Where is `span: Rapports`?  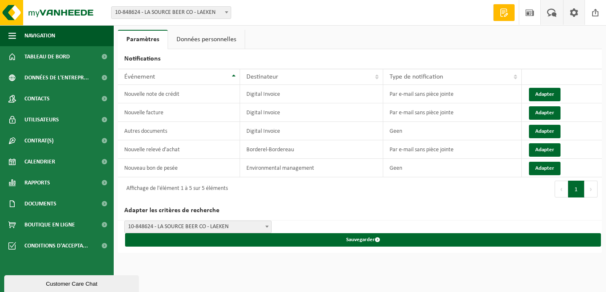 span: Rapports is located at coordinates (37, 183).